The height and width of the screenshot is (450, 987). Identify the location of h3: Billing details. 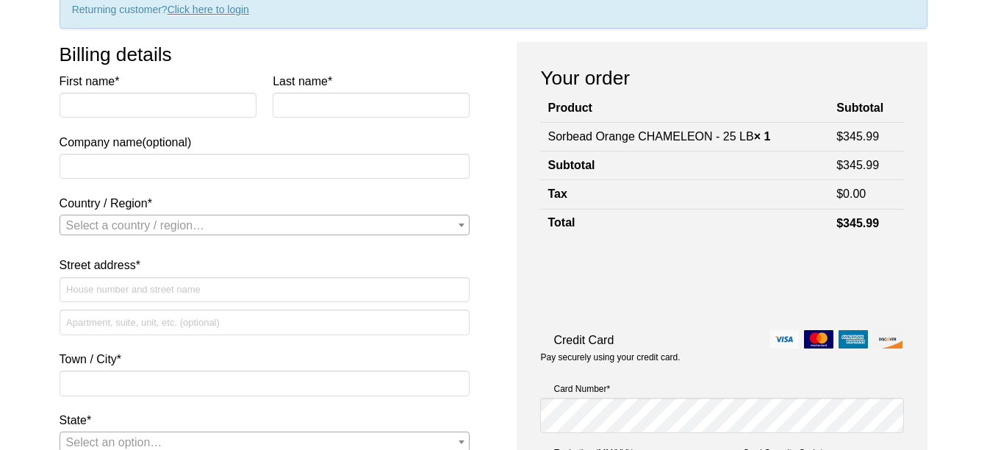
(265, 54).